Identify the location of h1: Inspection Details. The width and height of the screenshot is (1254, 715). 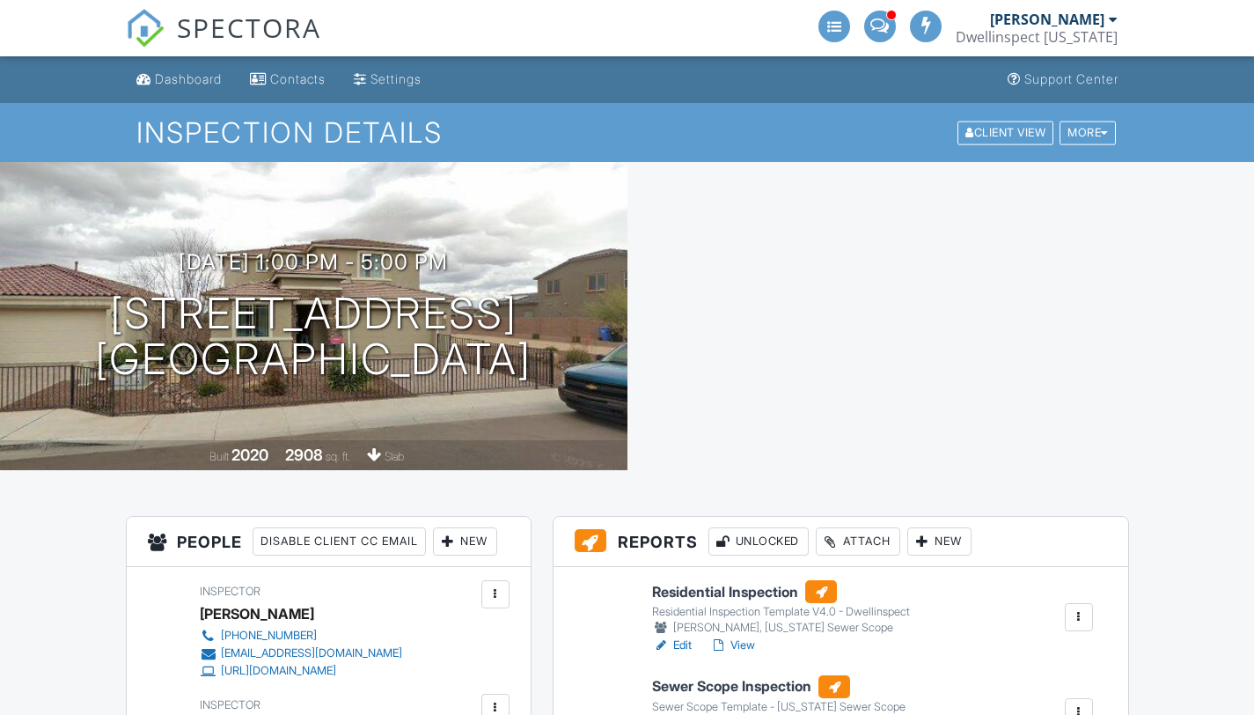
(627, 132).